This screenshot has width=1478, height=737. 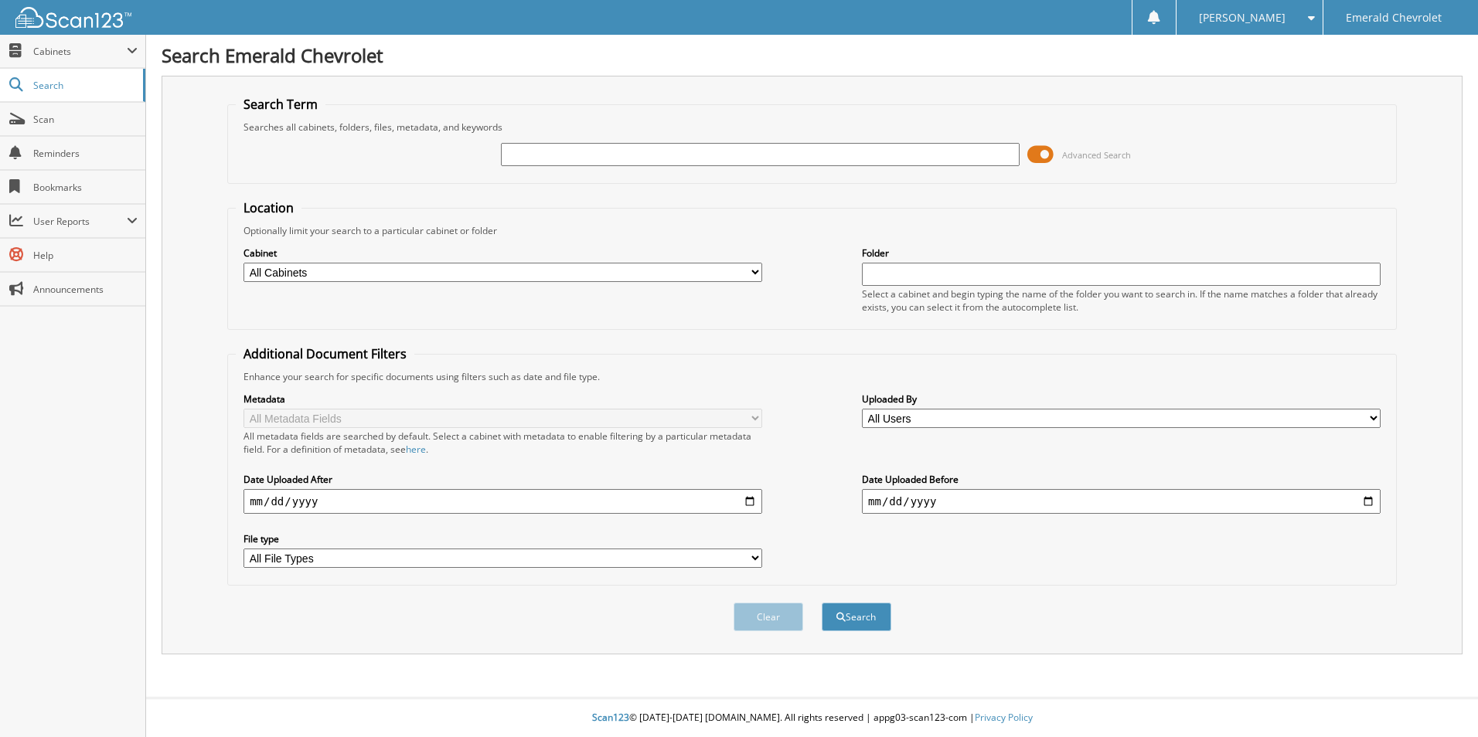 What do you see at coordinates (1121, 253) in the screenshot?
I see `label: Folder` at bounding box center [1121, 253].